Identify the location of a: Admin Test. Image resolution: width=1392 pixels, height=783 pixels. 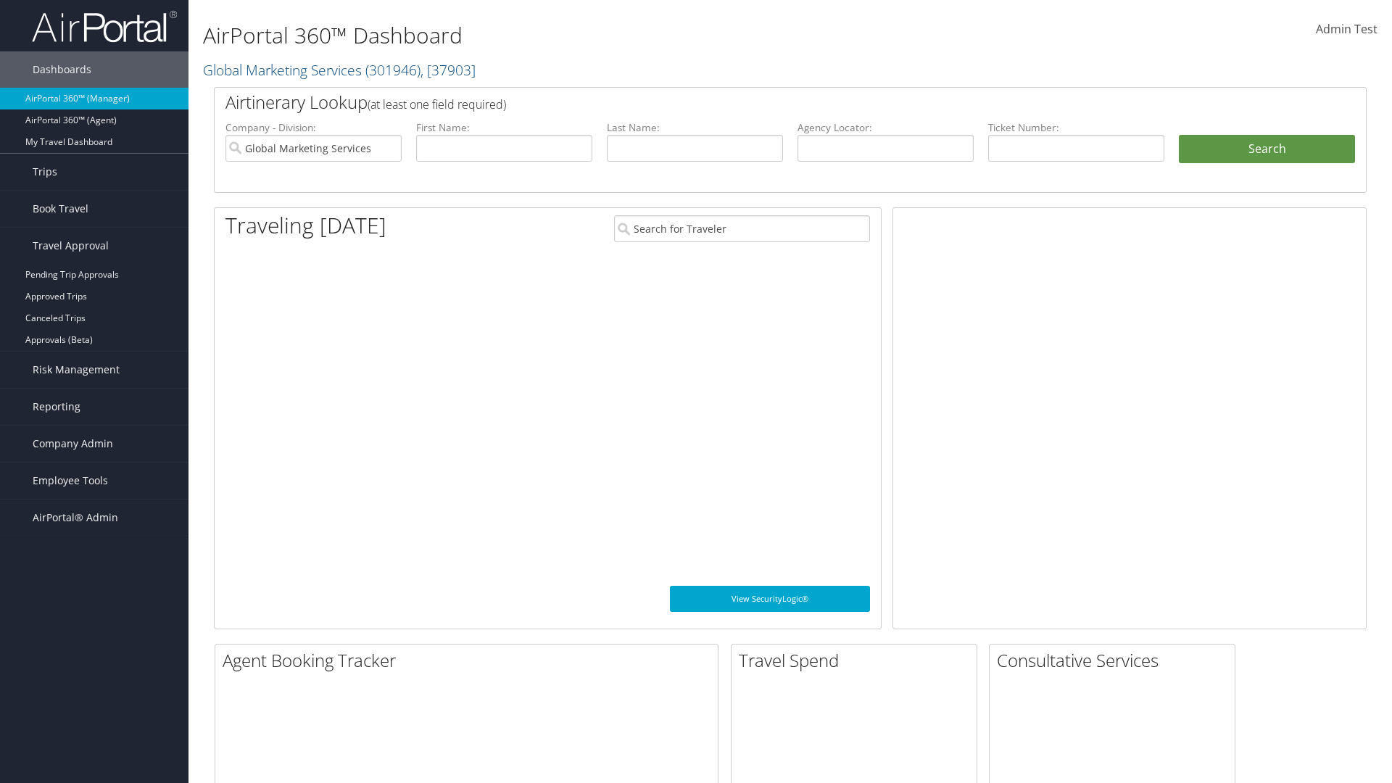
(1346, 30).